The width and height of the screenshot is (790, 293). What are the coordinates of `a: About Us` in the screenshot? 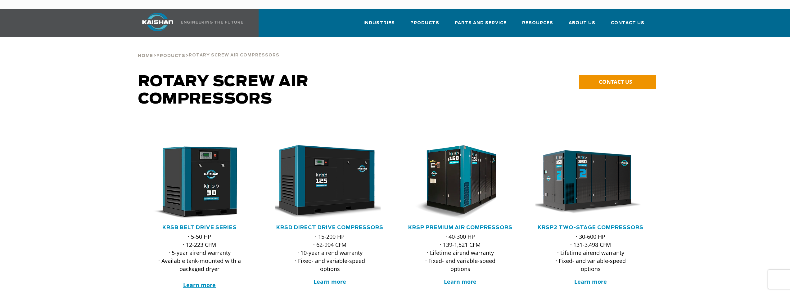 It's located at (582, 25).